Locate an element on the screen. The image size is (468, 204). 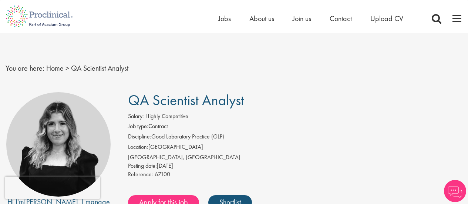
label: Location: is located at coordinates (138, 147).